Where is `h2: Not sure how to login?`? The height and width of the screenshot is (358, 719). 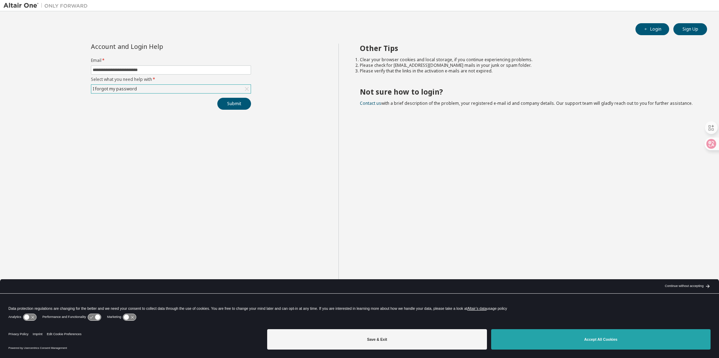 h2: Not sure how to login? is located at coordinates (528, 92).